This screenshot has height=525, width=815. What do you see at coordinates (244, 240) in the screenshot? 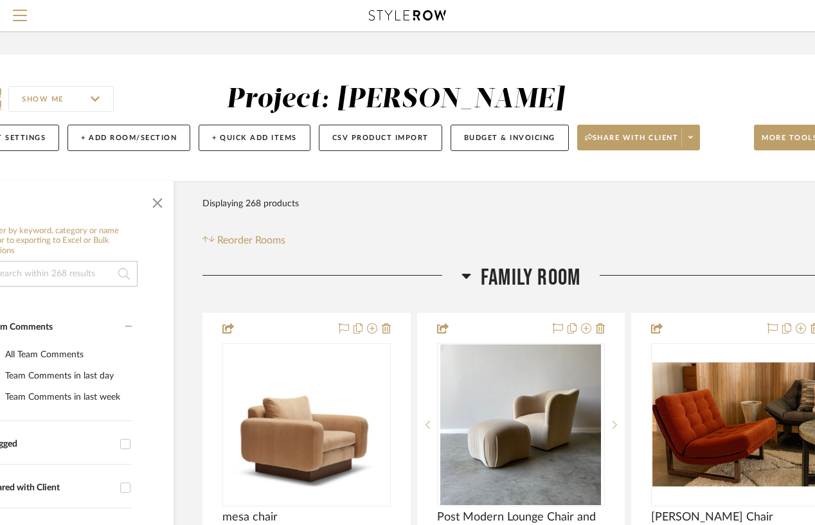
I see `button: Reorder Rooms` at bounding box center [244, 240].